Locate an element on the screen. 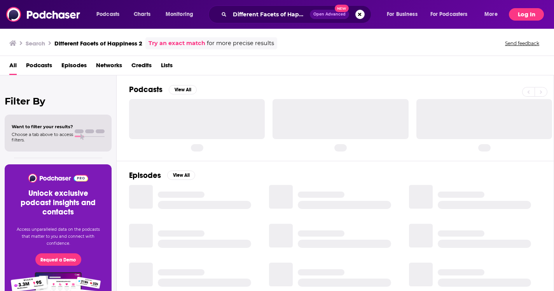 The height and width of the screenshot is (291, 554). a: Podcasts is located at coordinates (39, 67).